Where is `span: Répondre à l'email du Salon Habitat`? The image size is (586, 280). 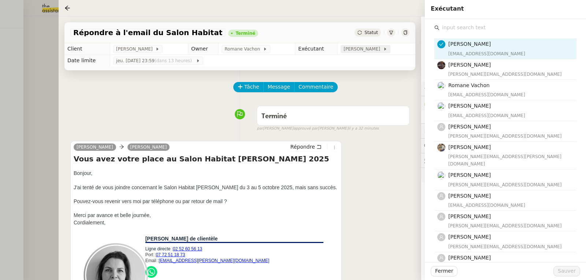
span: Répondre à l'email du Salon Habitat is located at coordinates (148, 33).